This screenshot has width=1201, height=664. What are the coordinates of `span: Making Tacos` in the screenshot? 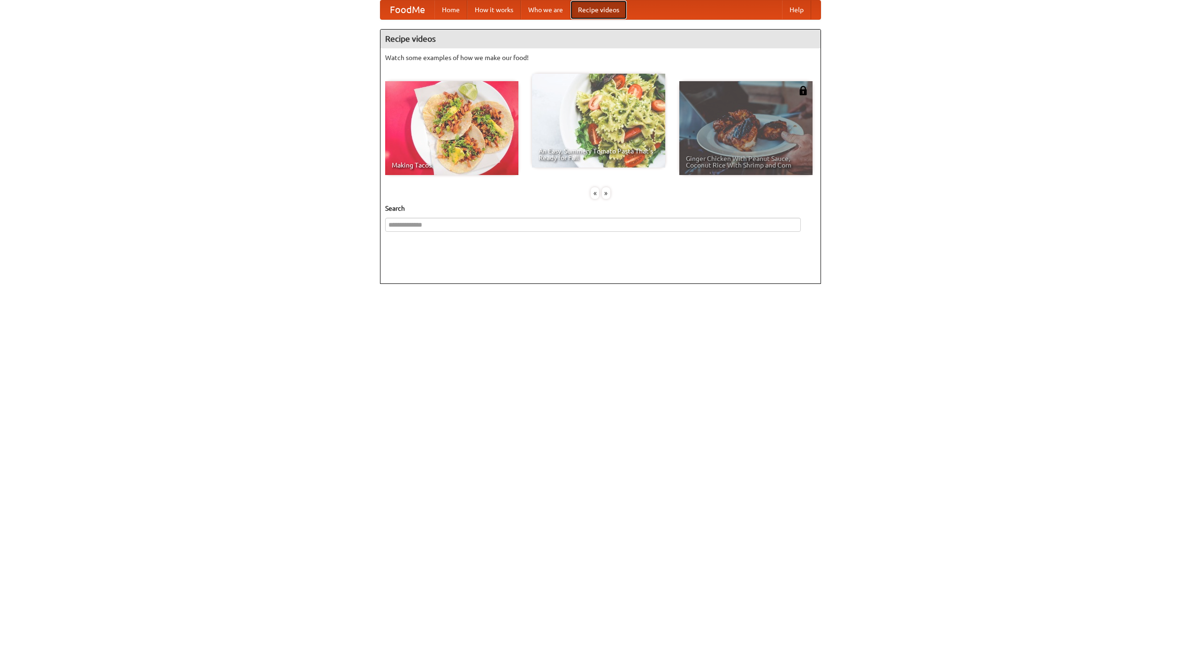 It's located at (452, 165).